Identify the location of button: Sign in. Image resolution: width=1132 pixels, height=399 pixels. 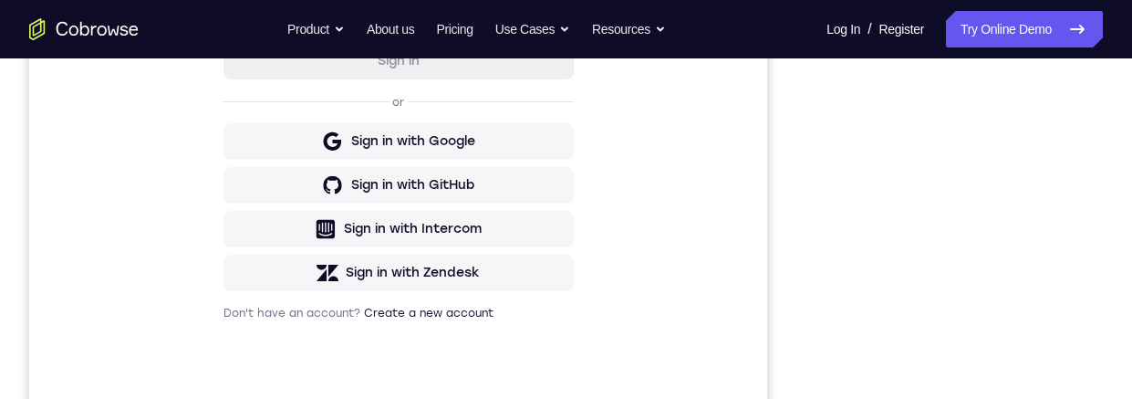
(369, 227).